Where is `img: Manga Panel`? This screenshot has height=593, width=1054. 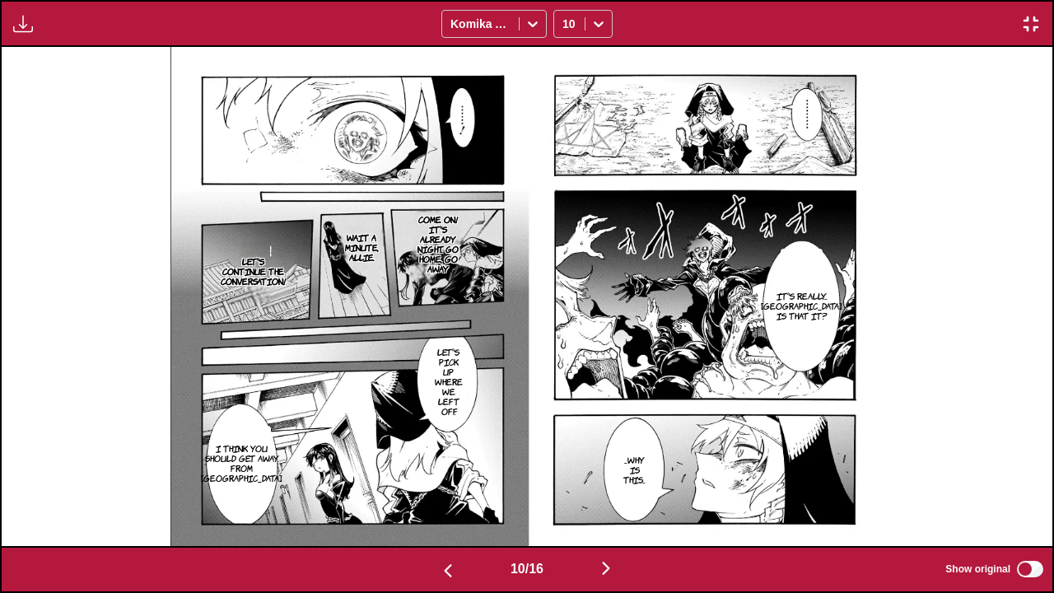
img: Manga Panel is located at coordinates (527, 296).